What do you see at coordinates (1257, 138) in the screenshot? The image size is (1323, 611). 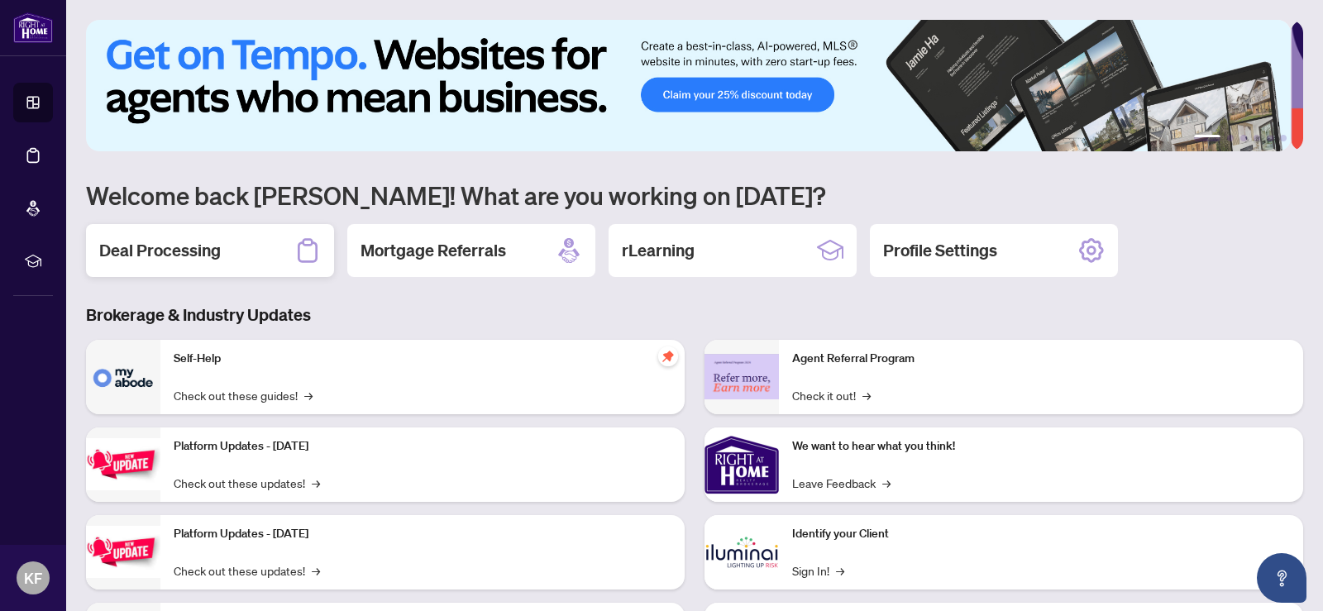 I see `button: 4` at bounding box center [1257, 138].